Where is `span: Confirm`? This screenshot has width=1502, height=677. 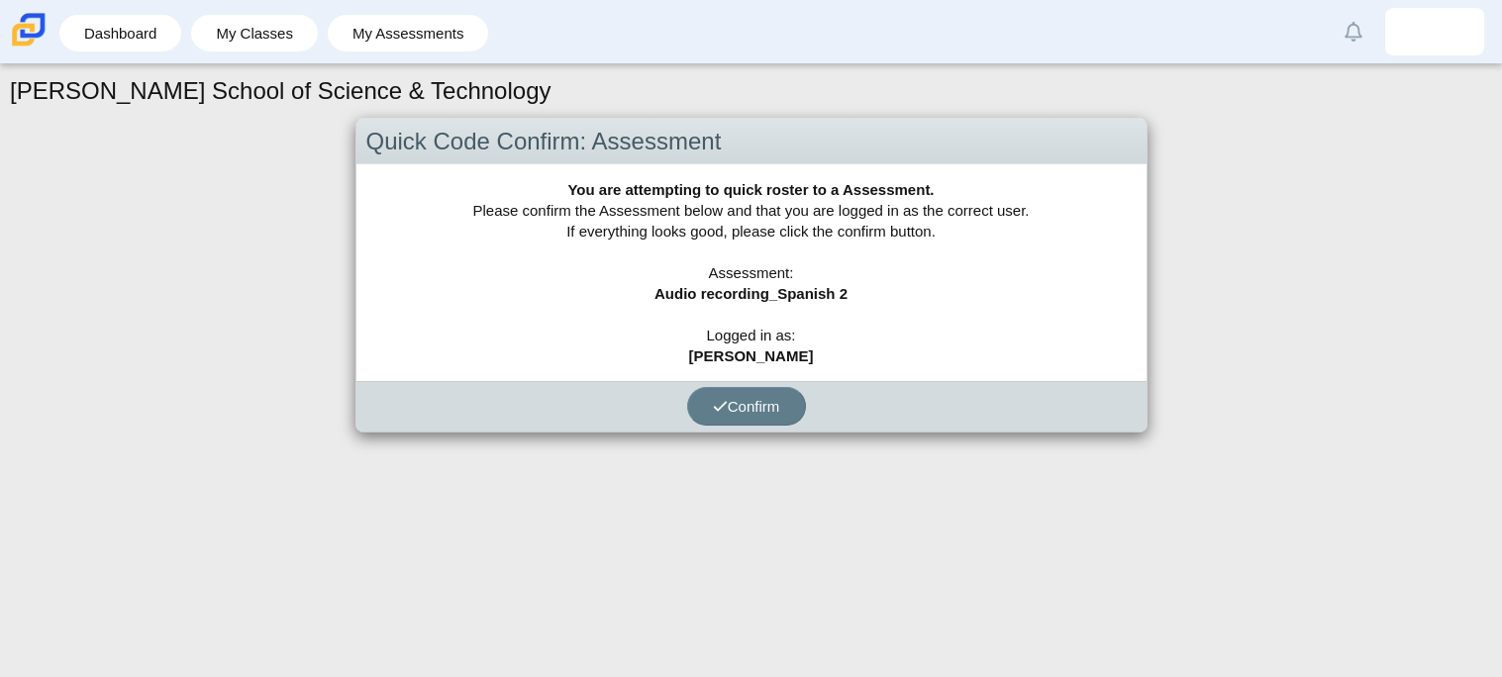 span: Confirm is located at coordinates (746, 406).